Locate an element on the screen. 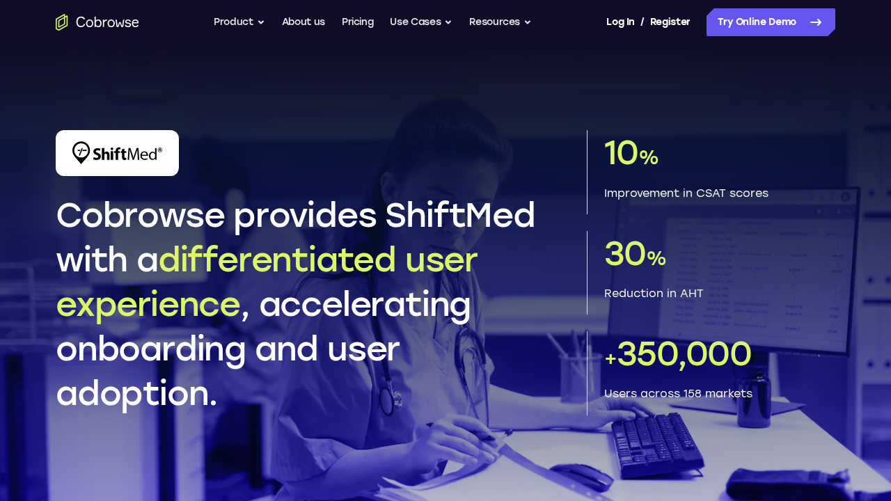 This screenshot has width=891, height=501. p: 10 is located at coordinates (720, 156).